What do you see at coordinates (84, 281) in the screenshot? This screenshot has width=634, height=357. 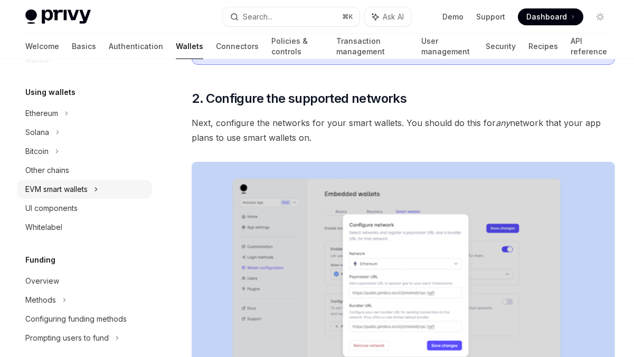 I see `a: Overview` at bounding box center [84, 281].